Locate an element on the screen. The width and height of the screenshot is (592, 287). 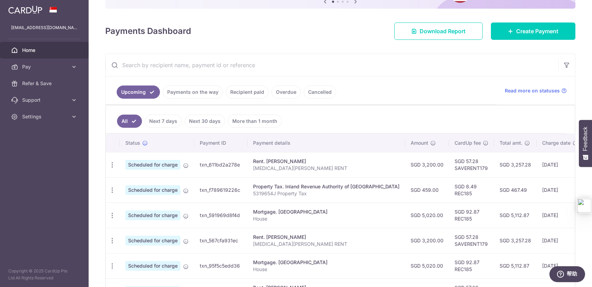
a: Upcoming is located at coordinates (138, 92).